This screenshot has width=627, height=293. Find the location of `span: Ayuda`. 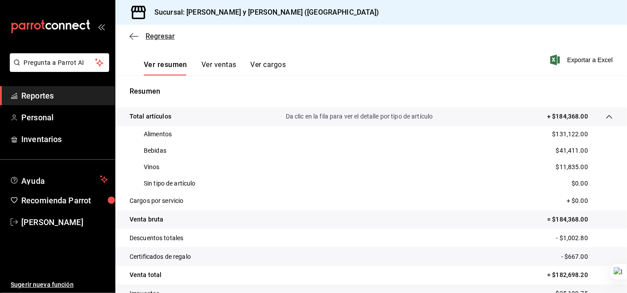

span: Ayuda is located at coordinates (59, 179).